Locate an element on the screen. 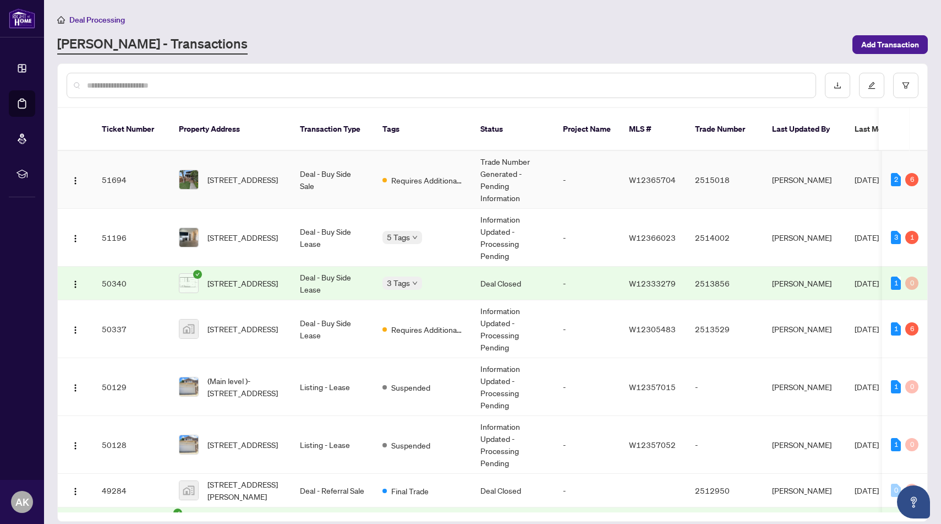 This screenshot has width=941, height=524. td: Deal - Referral Sale is located at coordinates (332, 490).